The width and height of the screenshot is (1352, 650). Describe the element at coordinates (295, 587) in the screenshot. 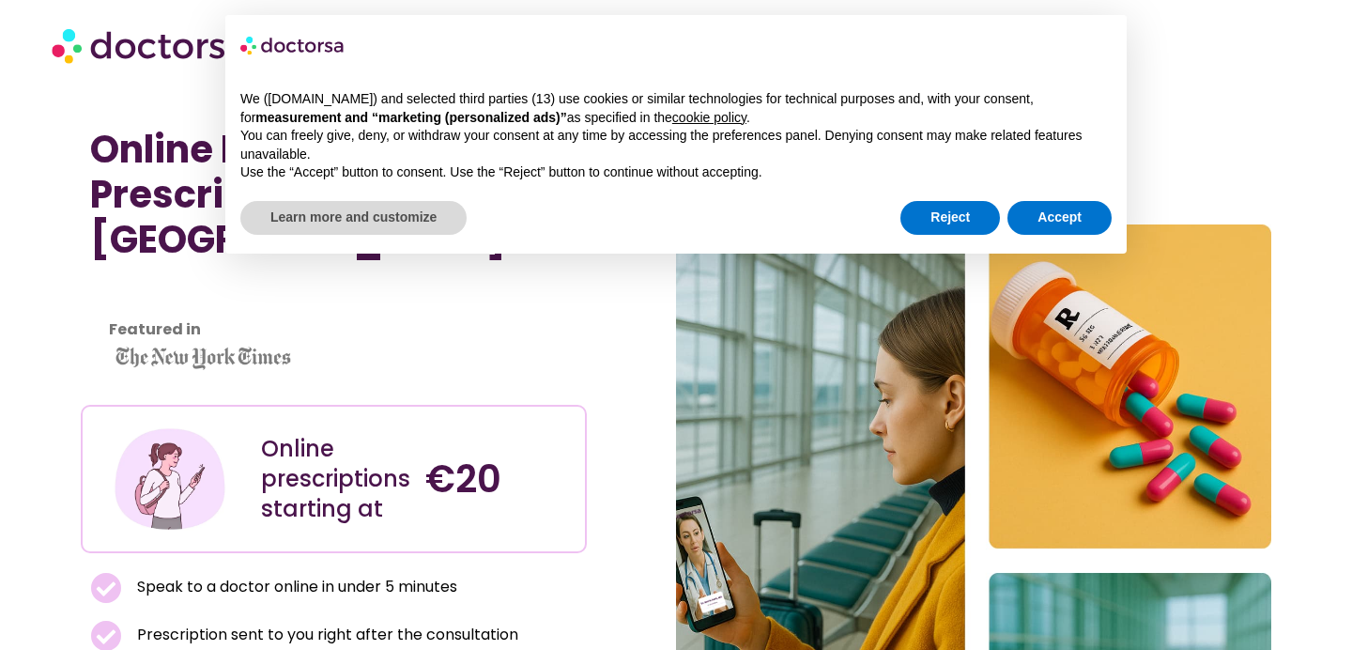

I see `span: Speak to a doctor online in under 5 minutes` at that location.